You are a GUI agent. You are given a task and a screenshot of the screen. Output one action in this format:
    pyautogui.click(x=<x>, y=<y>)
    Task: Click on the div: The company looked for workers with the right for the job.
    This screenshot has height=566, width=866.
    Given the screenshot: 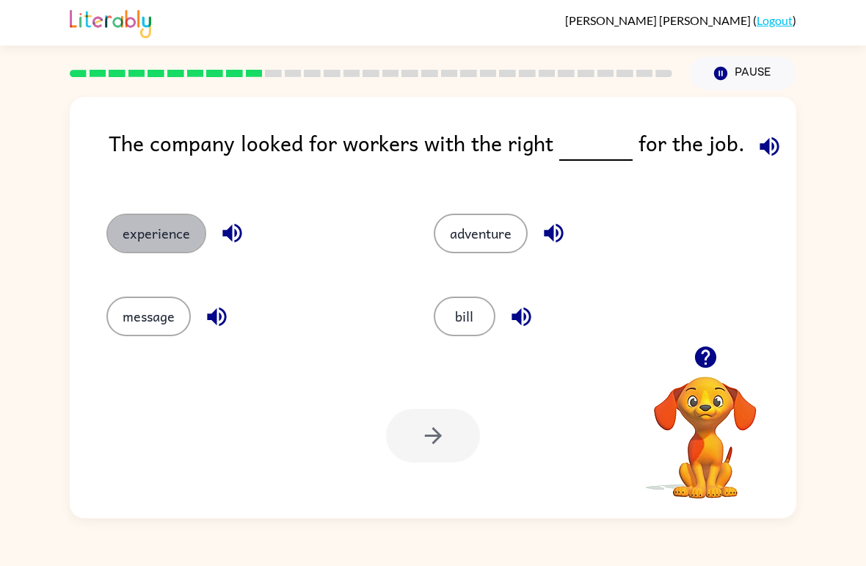 What is the action you would take?
    pyautogui.click(x=452, y=155)
    